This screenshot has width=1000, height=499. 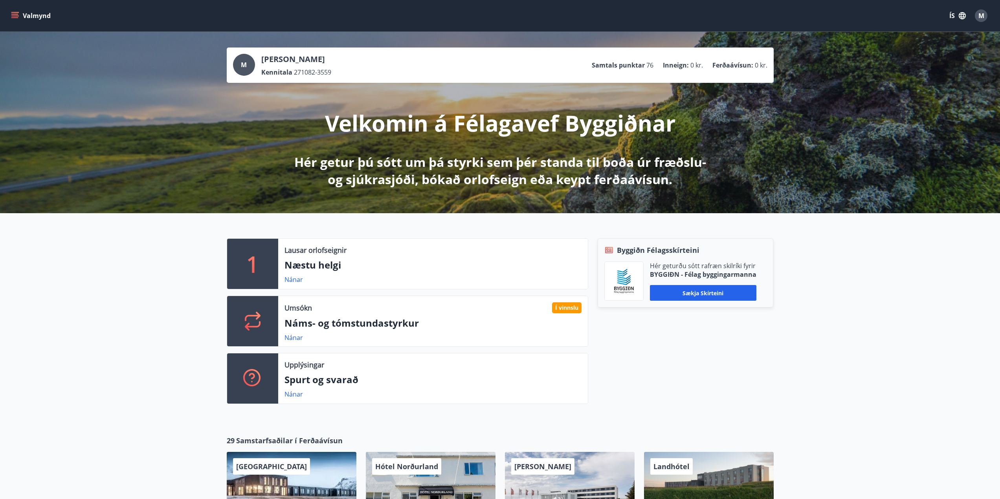 I want to click on p: Inneign :, so click(x=676, y=65).